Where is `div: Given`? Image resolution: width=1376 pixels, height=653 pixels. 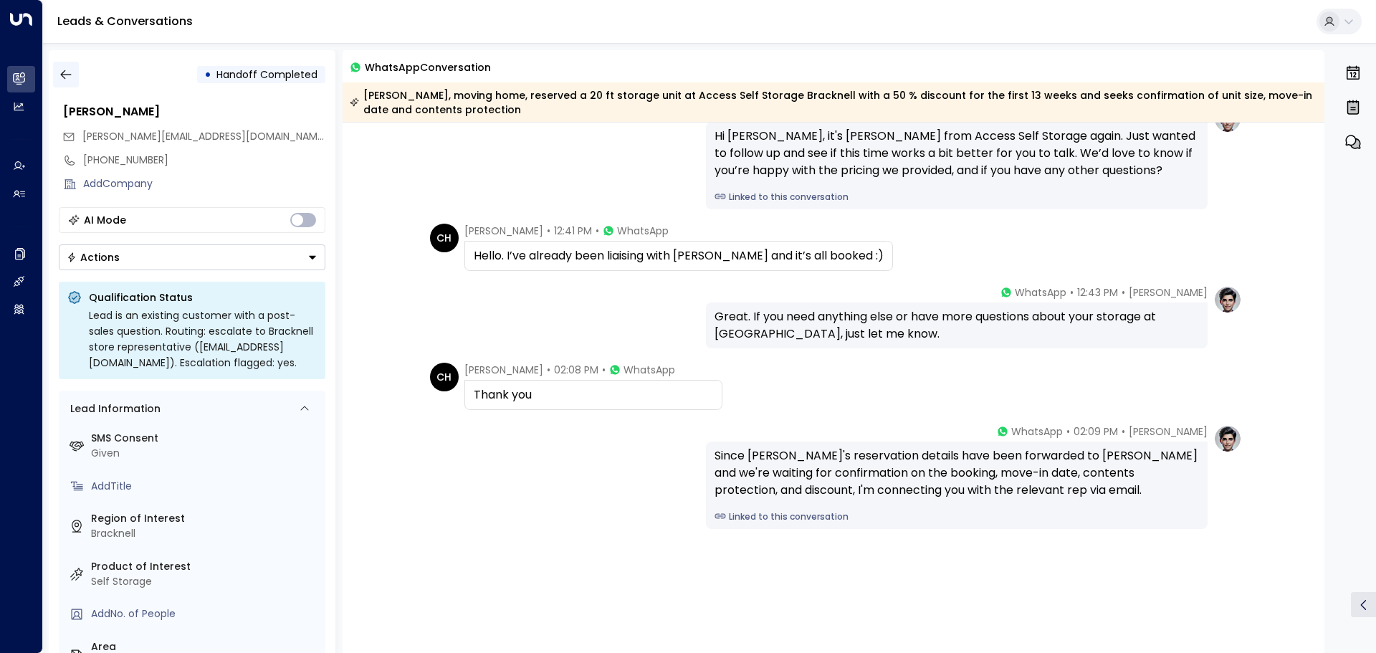 div: Given is located at coordinates (205, 453).